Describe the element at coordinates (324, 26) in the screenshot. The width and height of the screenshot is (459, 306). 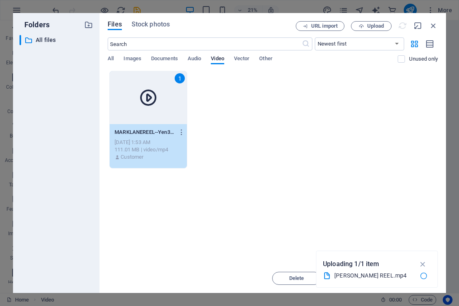
I see `span: URL import` at that location.